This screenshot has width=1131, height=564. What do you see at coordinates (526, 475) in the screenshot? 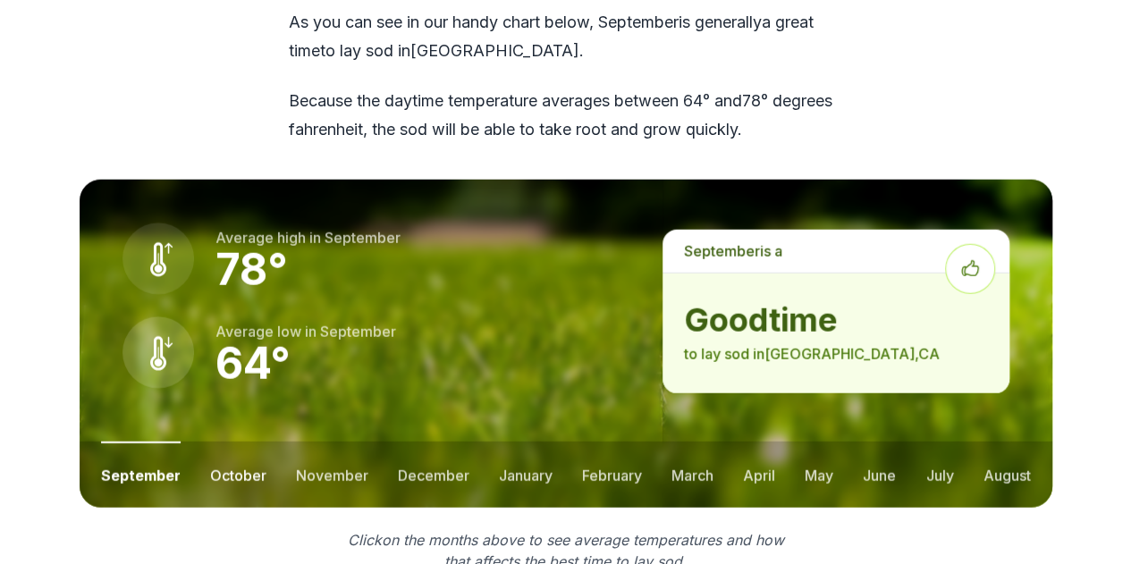
I see `button: january` at bounding box center [526, 475].